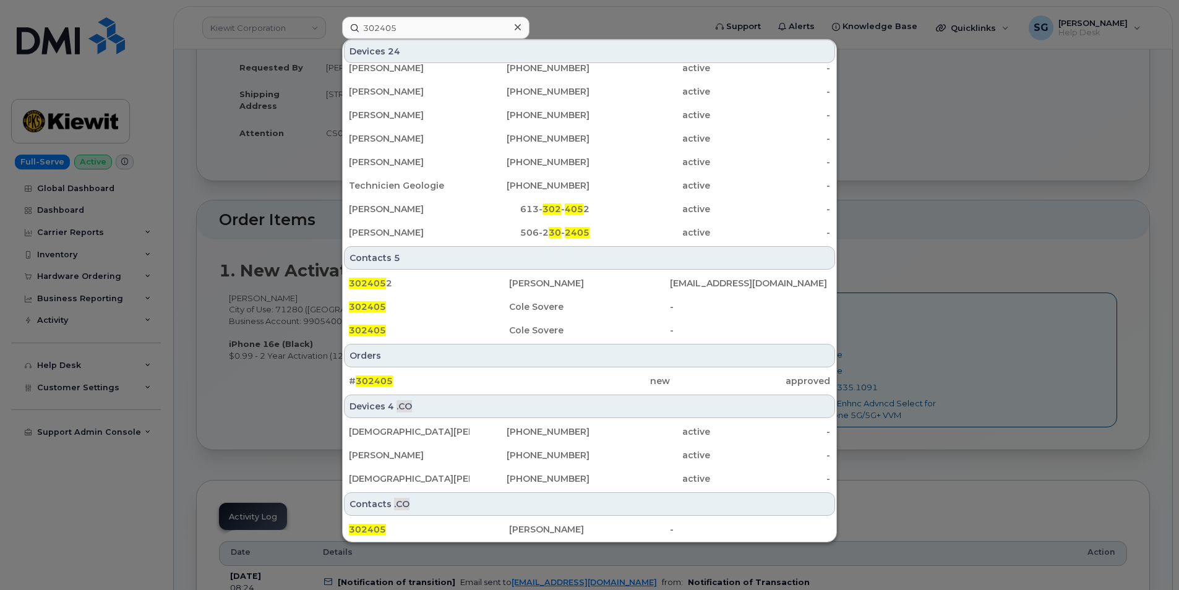  Describe the element at coordinates (589, 381) in the screenshot. I see `a: #302405newapproved` at that location.